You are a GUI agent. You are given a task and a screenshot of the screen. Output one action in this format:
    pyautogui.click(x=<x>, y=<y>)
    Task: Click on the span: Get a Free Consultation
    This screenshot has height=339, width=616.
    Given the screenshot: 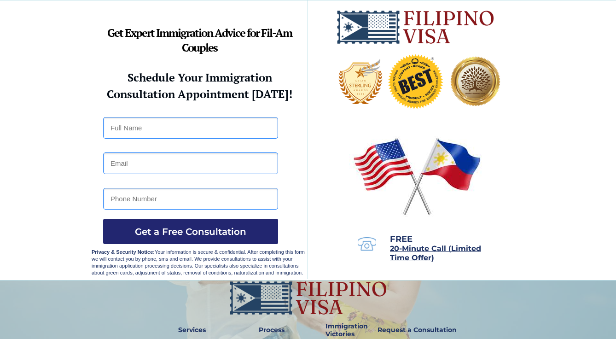 What is the action you would take?
    pyautogui.click(x=190, y=231)
    